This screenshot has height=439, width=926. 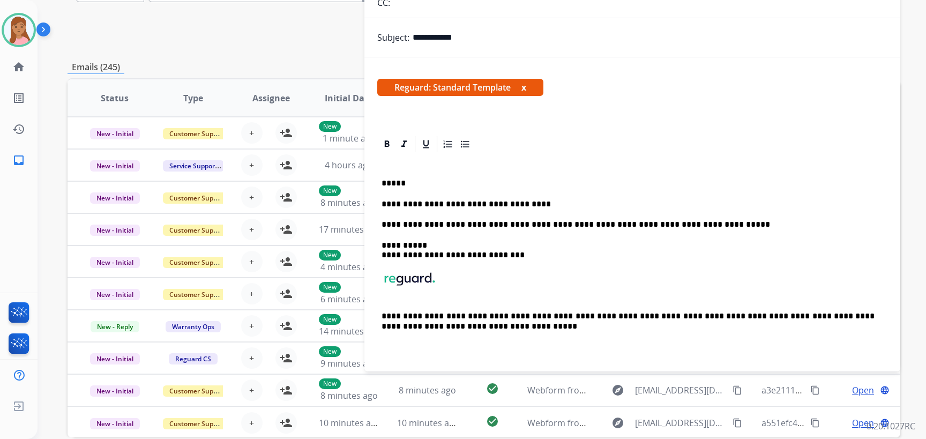 What do you see at coordinates (465, 144) in the screenshot?
I see `div: Bullet List` at bounding box center [465, 144].